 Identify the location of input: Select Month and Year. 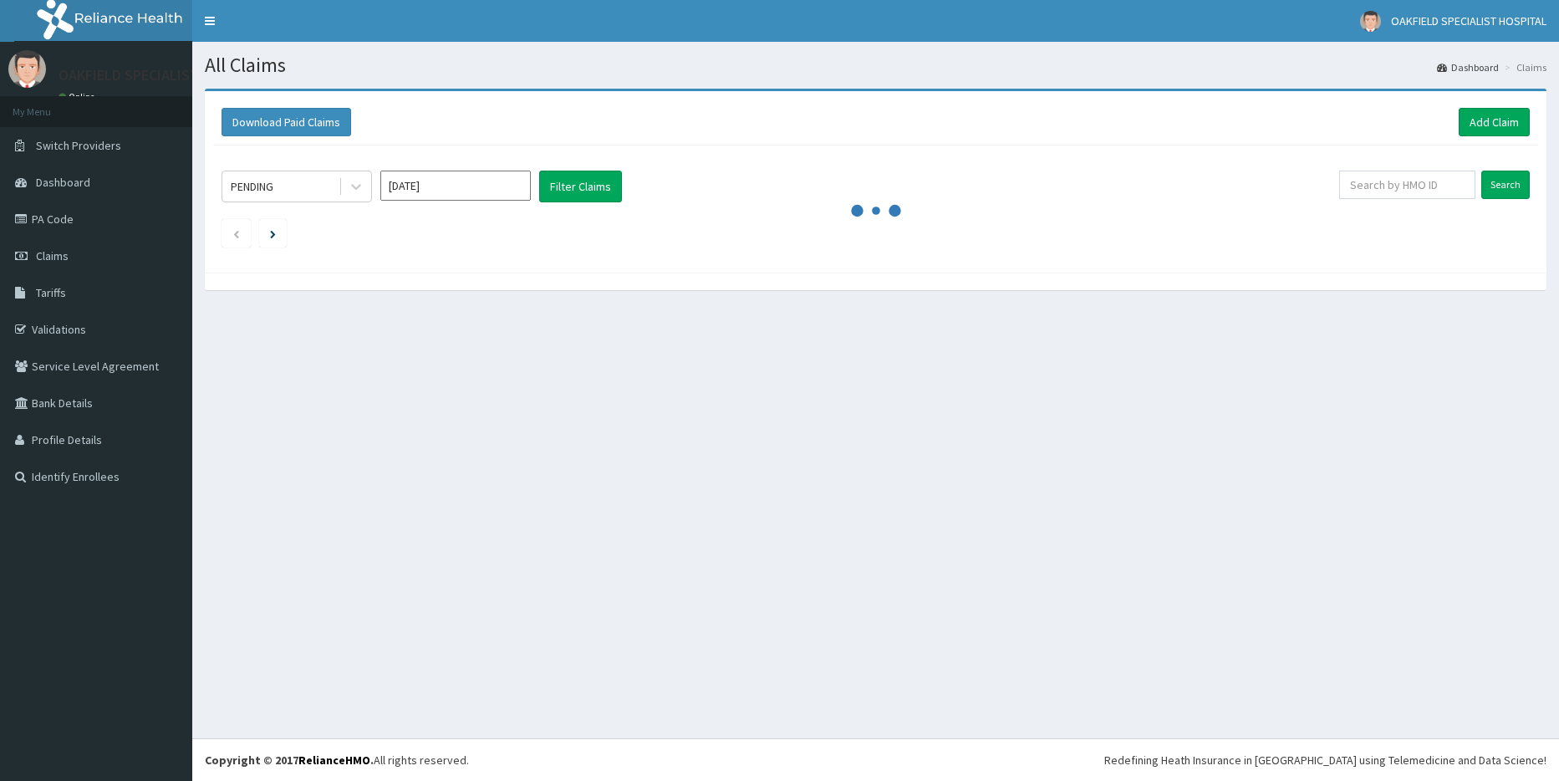
(456, 186).